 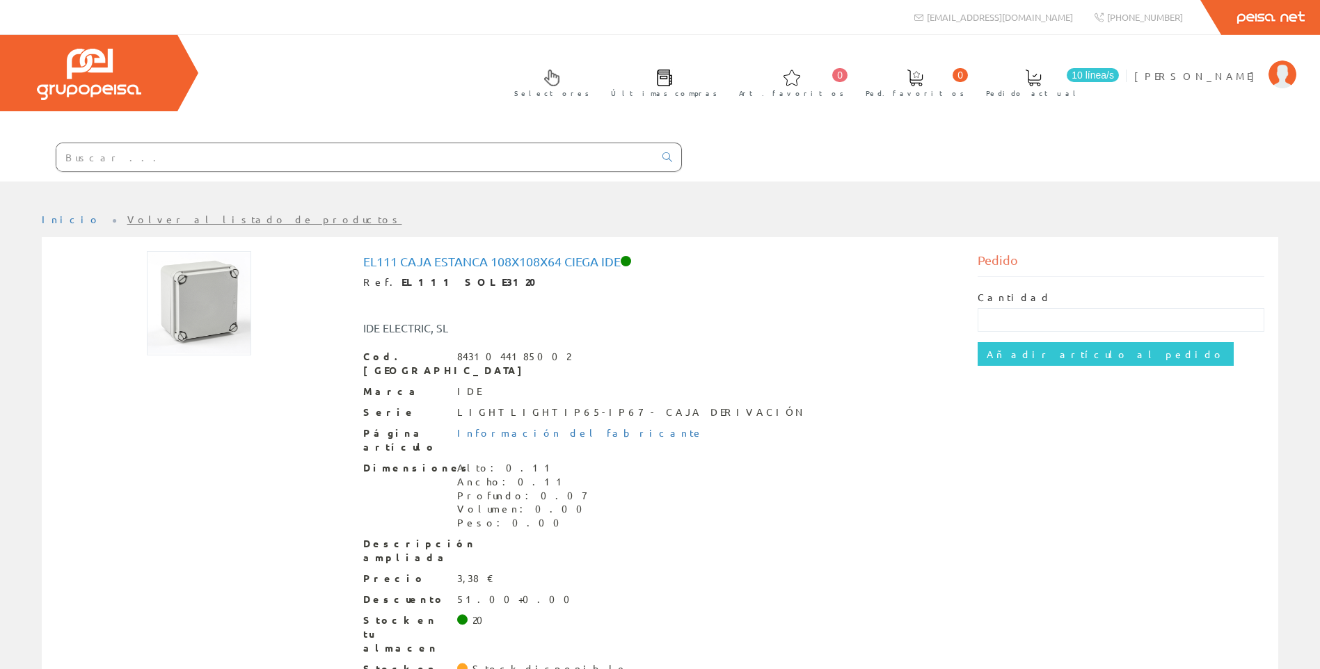 What do you see at coordinates (513, 357) in the screenshot?
I see `div: 8431044185002` at bounding box center [513, 357].